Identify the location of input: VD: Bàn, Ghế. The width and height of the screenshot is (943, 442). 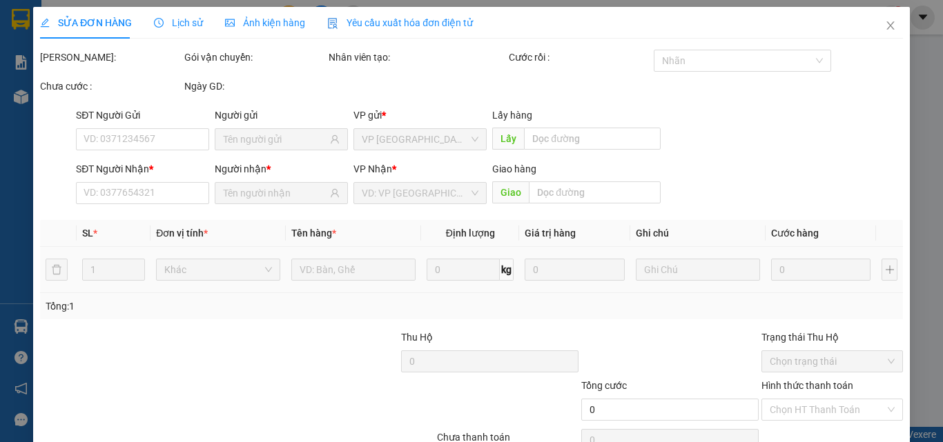
(353, 270).